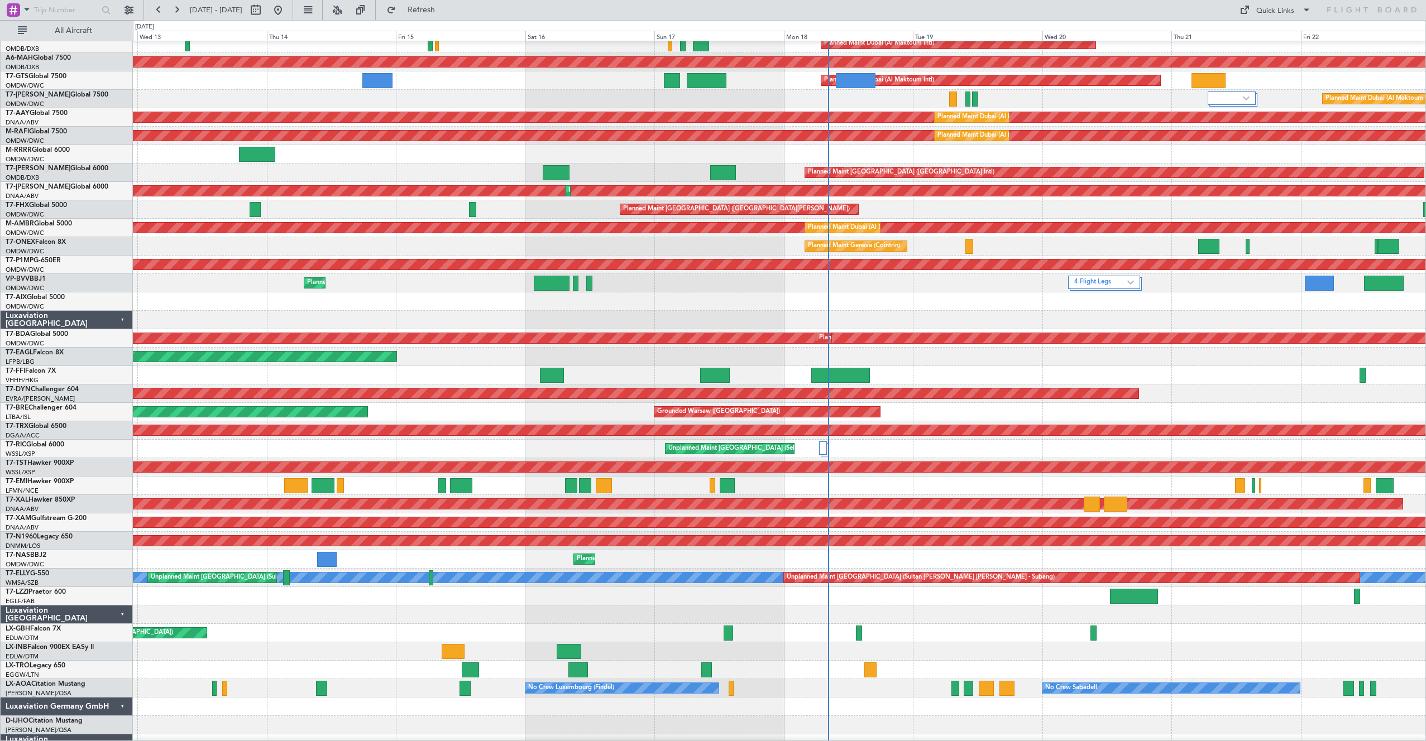  I want to click on a: T7-XALHawker 850XP, so click(40, 500).